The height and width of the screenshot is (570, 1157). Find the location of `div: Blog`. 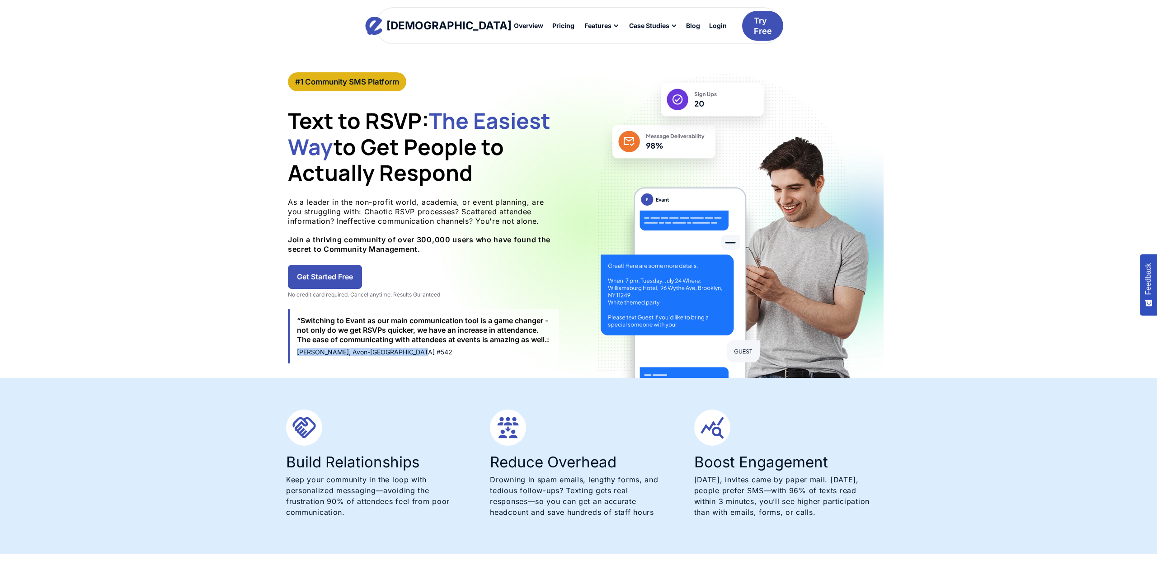

div: Blog is located at coordinates (693, 26).